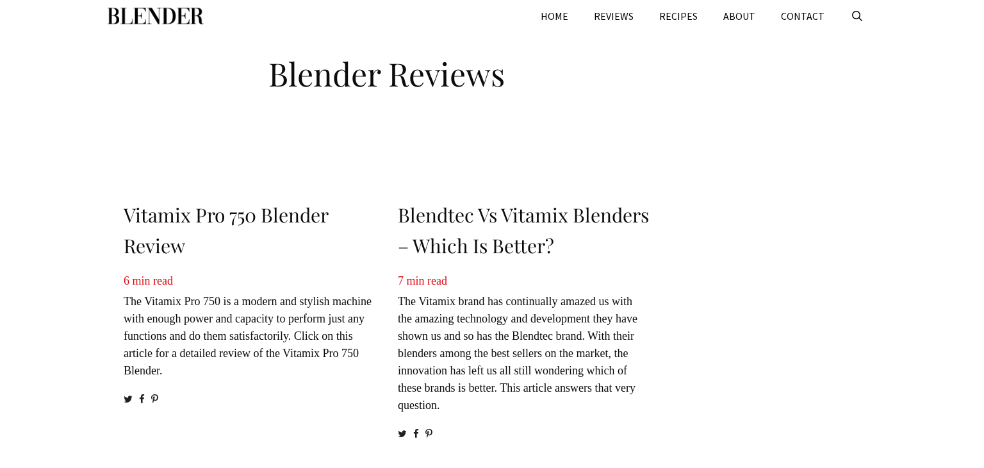 Image resolution: width=984 pixels, height=468 pixels. I want to click on span: 7, so click(400, 281).